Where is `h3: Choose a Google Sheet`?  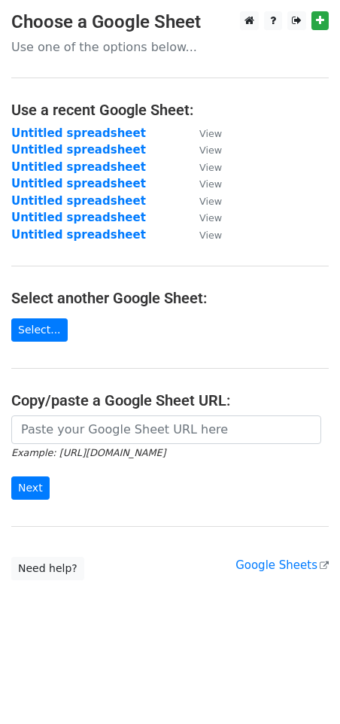 h3: Choose a Google Sheet is located at coordinates (170, 22).